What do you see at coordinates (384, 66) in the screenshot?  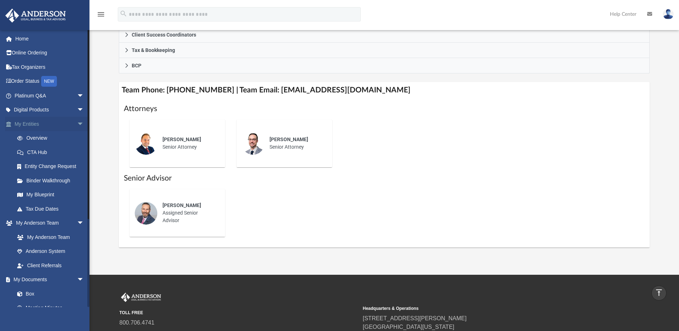 I see `a: BCP` at bounding box center [384, 66].